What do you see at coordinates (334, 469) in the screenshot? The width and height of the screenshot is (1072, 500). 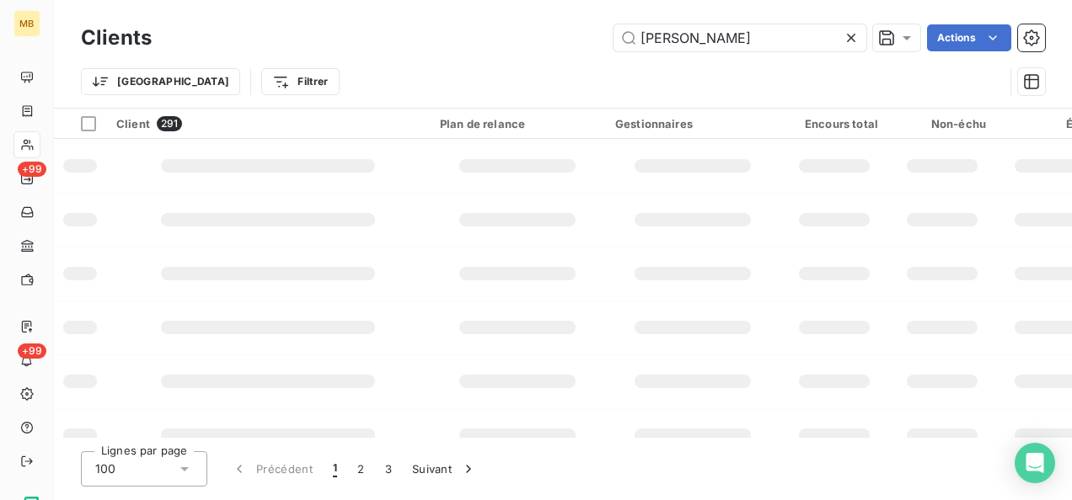 I see `button: 1` at bounding box center [334, 469].